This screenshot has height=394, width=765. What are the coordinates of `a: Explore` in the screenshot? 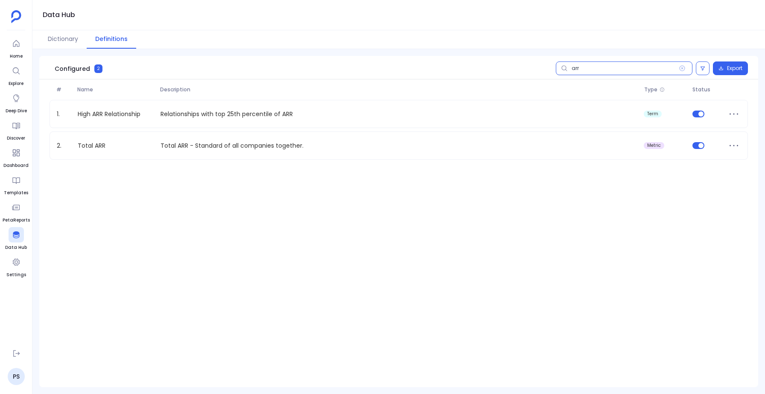 It's located at (16, 75).